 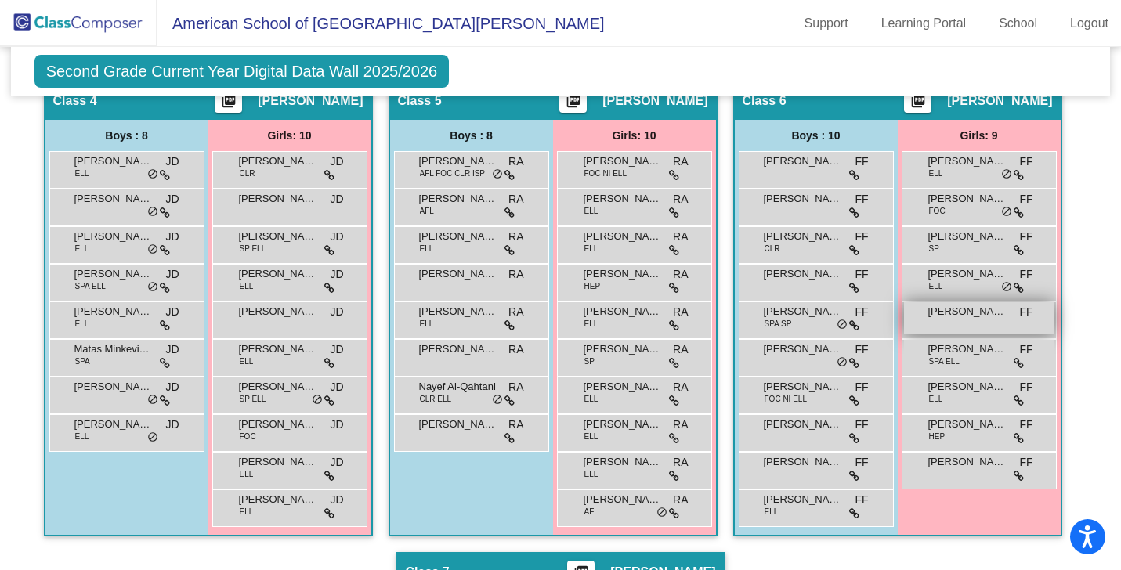 What do you see at coordinates (253, 399) in the screenshot?
I see `span: SP ELL` at bounding box center [253, 399].